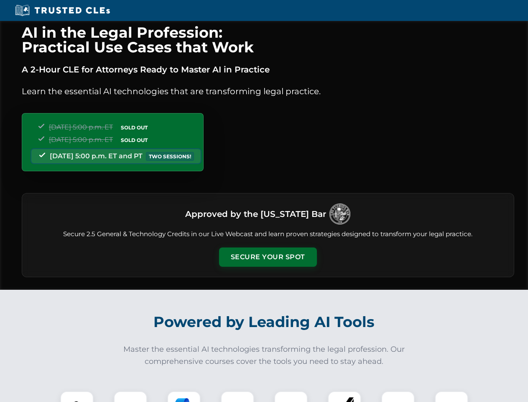 This screenshot has height=402, width=528. What do you see at coordinates (264, 322) in the screenshot?
I see `h2: Powered by Leading AI Tools` at bounding box center [264, 322].